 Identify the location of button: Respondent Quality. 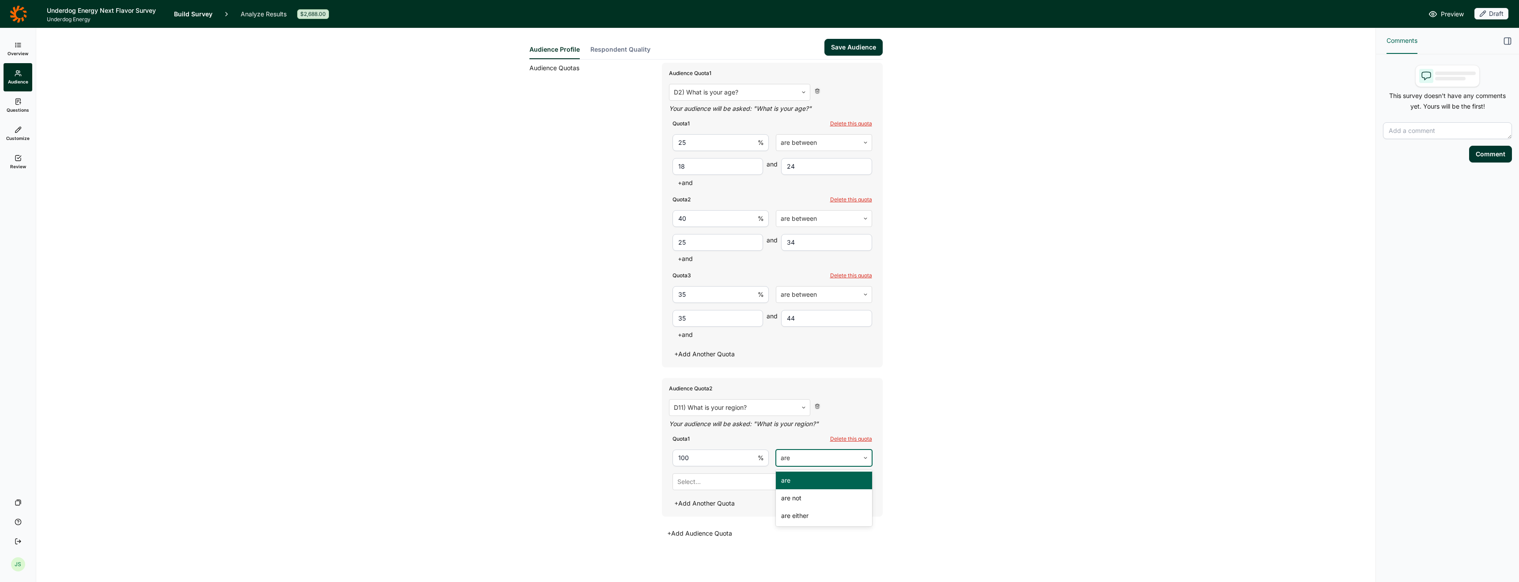
(621, 52).